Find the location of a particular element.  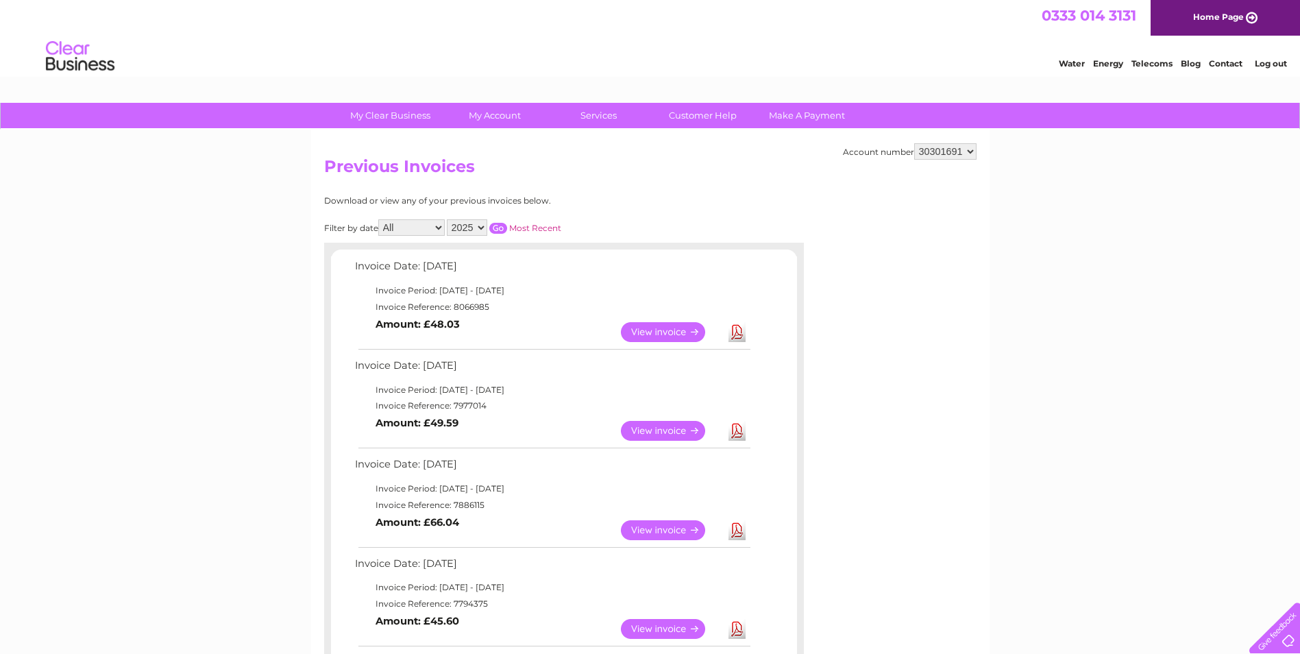

td: Invoice Reference: 7977014 is located at coordinates (552, 406).